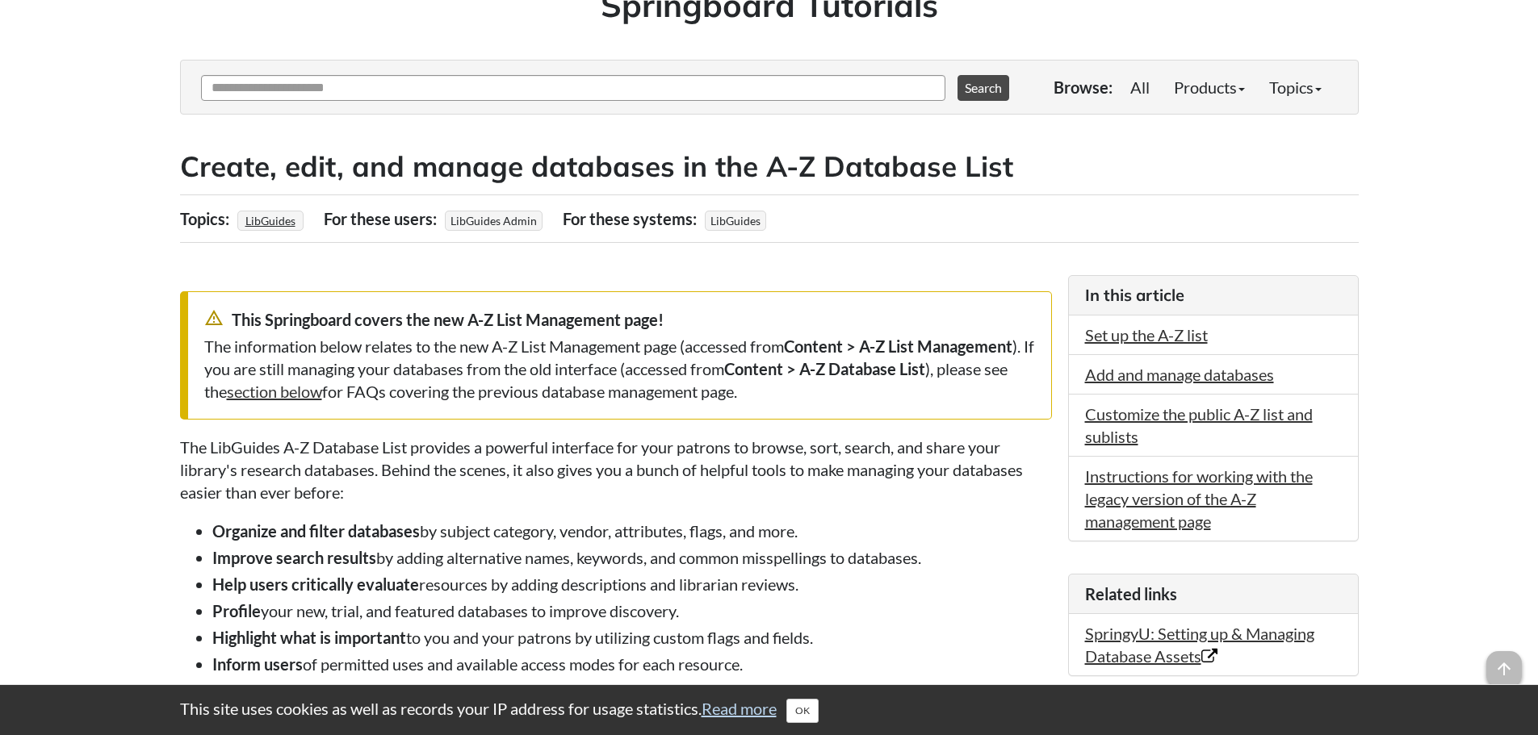 Image resolution: width=1538 pixels, height=735 pixels. Describe the element at coordinates (258, 664) in the screenshot. I see `strong: Inform users` at that location.